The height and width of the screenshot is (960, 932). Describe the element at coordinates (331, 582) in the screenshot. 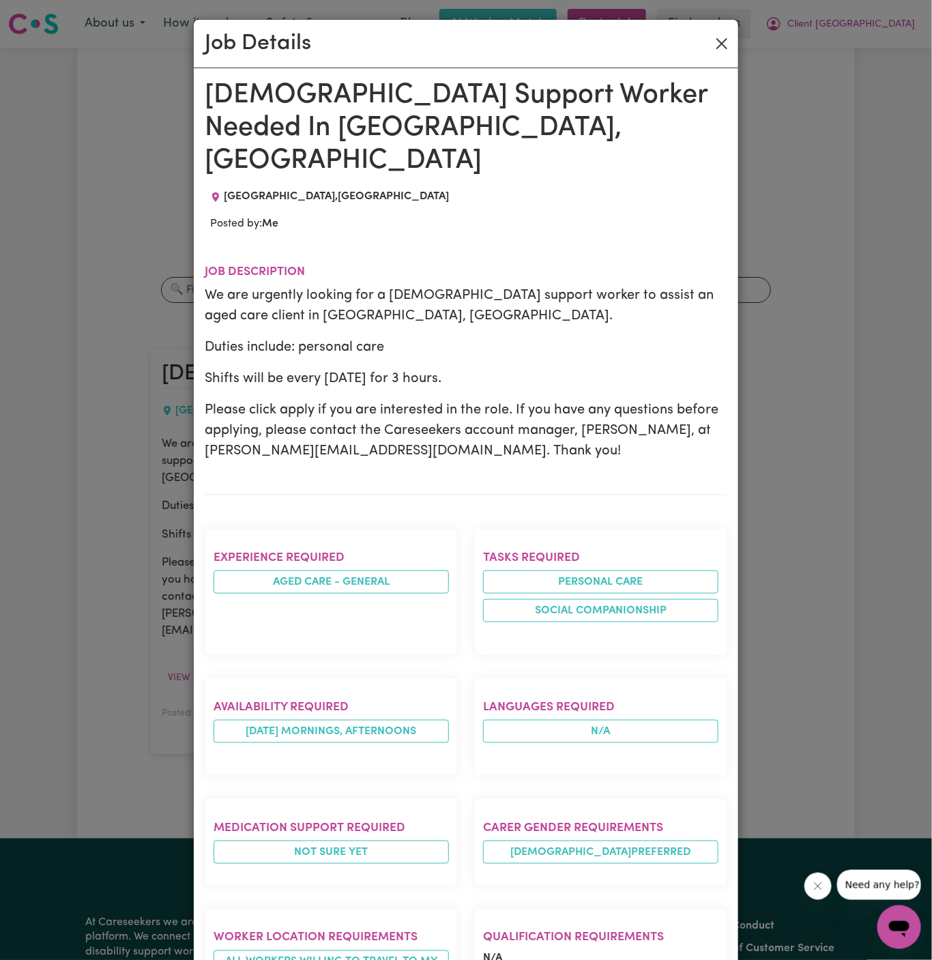

I see `li: Aged care - General` at that location.